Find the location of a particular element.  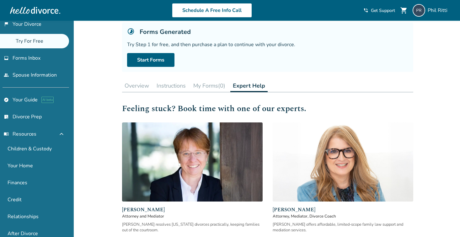

img: Anne Mania is located at coordinates (192, 162).